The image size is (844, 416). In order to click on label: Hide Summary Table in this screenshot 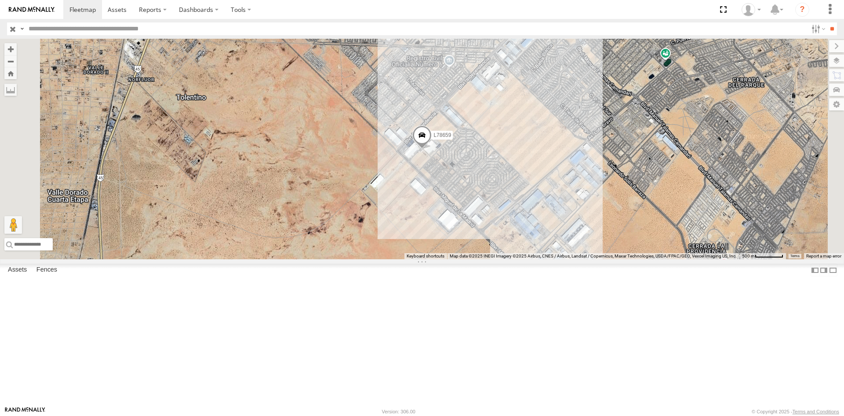, I will do `click(833, 270)`.